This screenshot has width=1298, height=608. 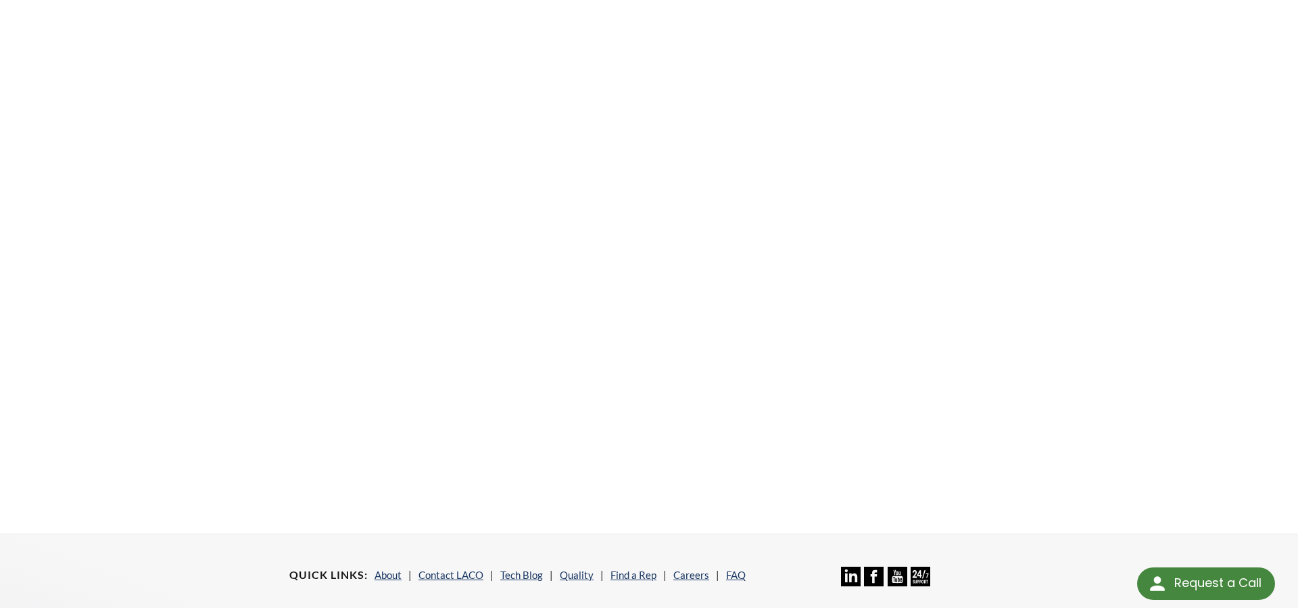 I want to click on a: Quality, so click(x=577, y=575).